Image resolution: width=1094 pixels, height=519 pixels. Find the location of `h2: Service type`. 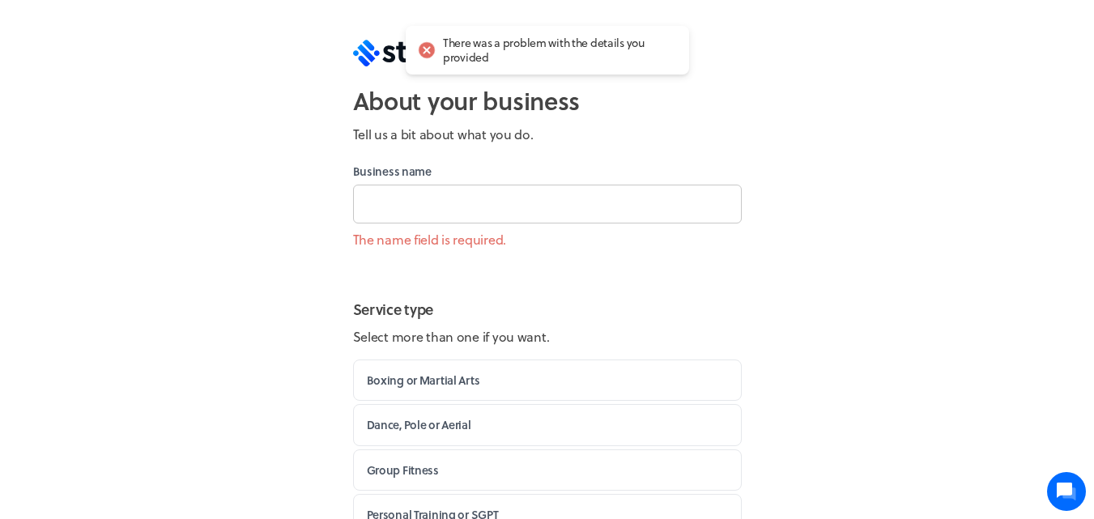

h2: Service type is located at coordinates (547, 309).